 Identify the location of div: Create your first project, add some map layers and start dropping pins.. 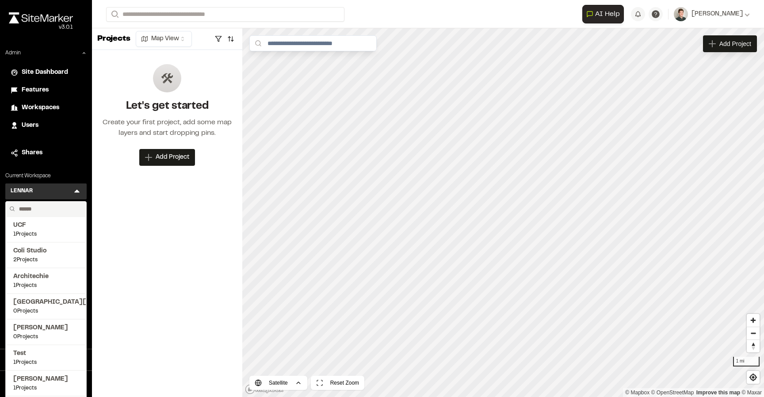
(167, 128).